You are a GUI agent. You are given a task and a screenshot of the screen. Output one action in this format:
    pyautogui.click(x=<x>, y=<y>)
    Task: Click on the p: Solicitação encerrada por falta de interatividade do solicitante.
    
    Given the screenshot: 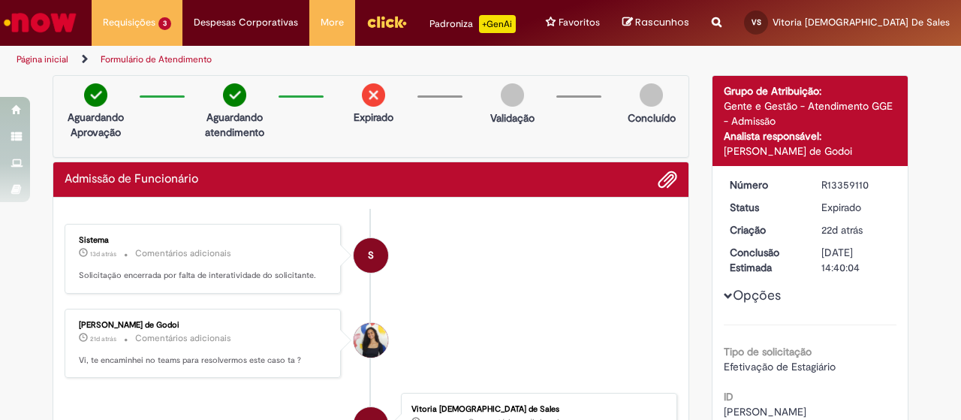 What is the action you would take?
    pyautogui.click(x=204, y=276)
    